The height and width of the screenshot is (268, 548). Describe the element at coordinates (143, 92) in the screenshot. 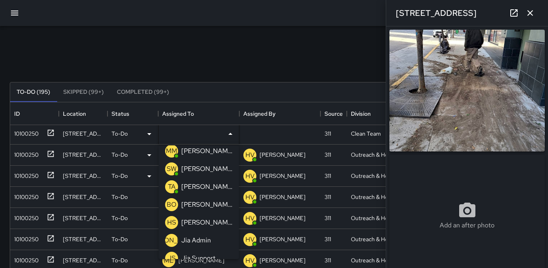

I see `button: Completed (99+)` at that location.